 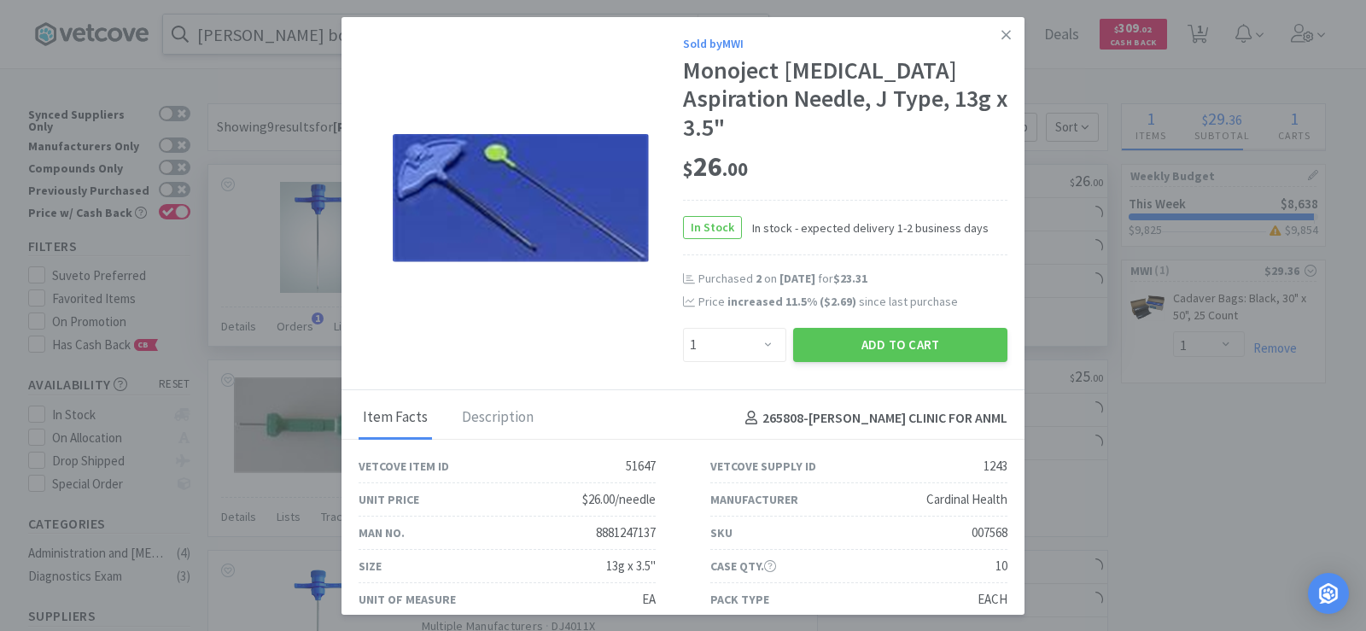 I want to click on div: Manufacturer, so click(x=754, y=500).